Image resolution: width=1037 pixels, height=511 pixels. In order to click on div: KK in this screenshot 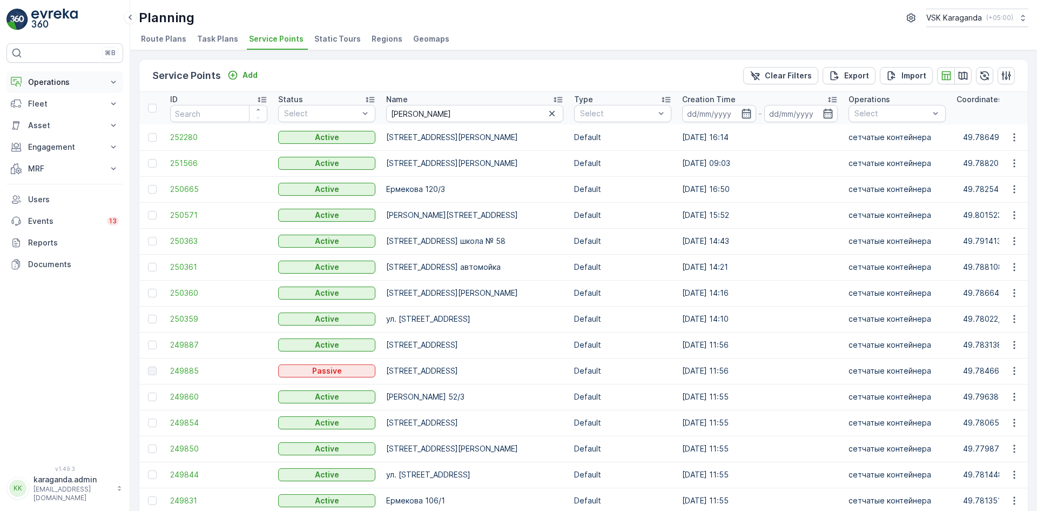, I will do `click(18, 488)`.